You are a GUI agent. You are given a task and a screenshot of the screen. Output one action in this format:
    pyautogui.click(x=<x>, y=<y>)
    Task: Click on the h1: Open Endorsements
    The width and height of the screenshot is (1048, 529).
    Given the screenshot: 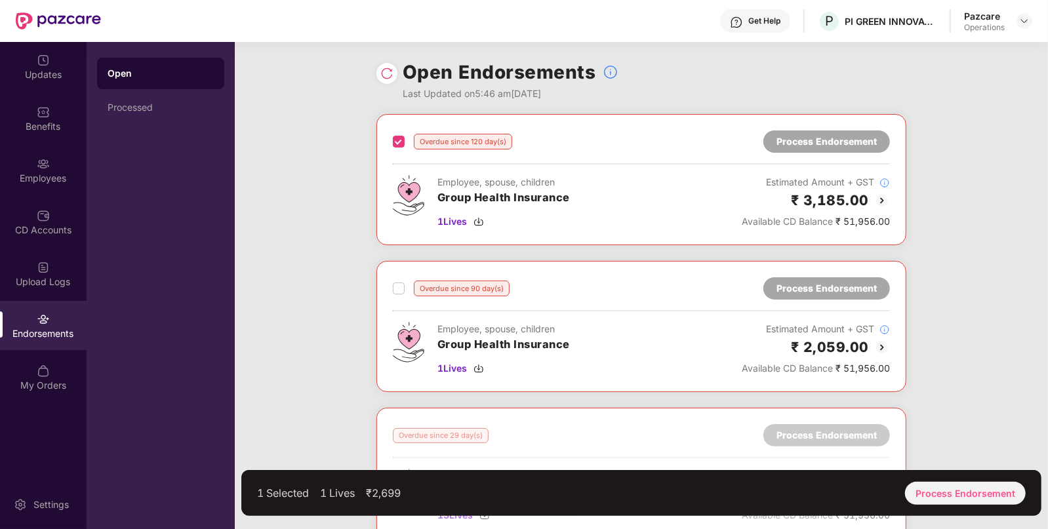 What is the action you would take?
    pyautogui.click(x=499, y=72)
    